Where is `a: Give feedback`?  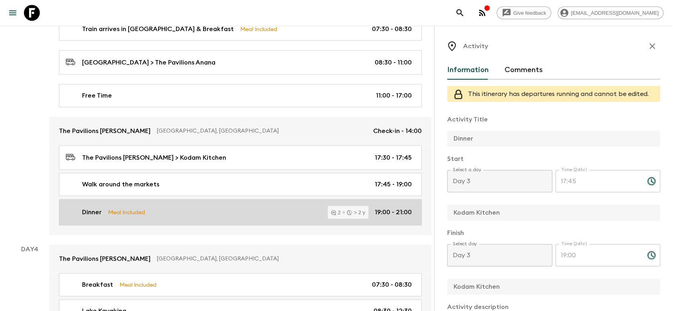 a: Give feedback is located at coordinates (524, 13).